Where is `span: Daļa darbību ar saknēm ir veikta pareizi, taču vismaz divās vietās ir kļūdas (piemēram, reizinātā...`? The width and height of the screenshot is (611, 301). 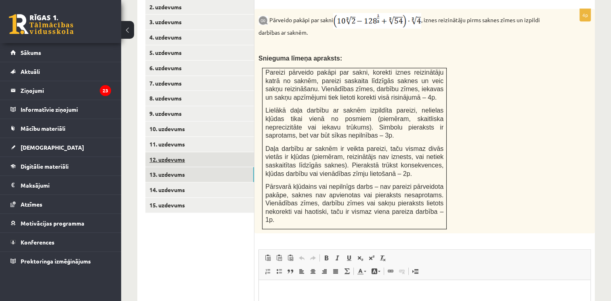 span: Daļa darbību ar saknēm ir veikta pareizi, taču vismaz divās vietās ir kļūdas (piemēram, reizinātā... is located at coordinates (354, 161).